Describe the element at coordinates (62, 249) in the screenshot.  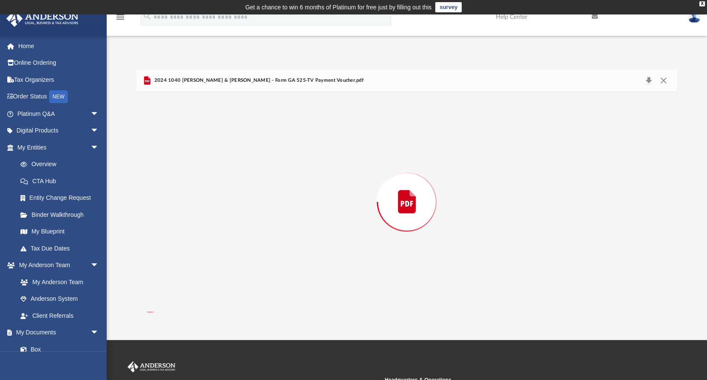
I see `a: Tax Due Dates` at that location.